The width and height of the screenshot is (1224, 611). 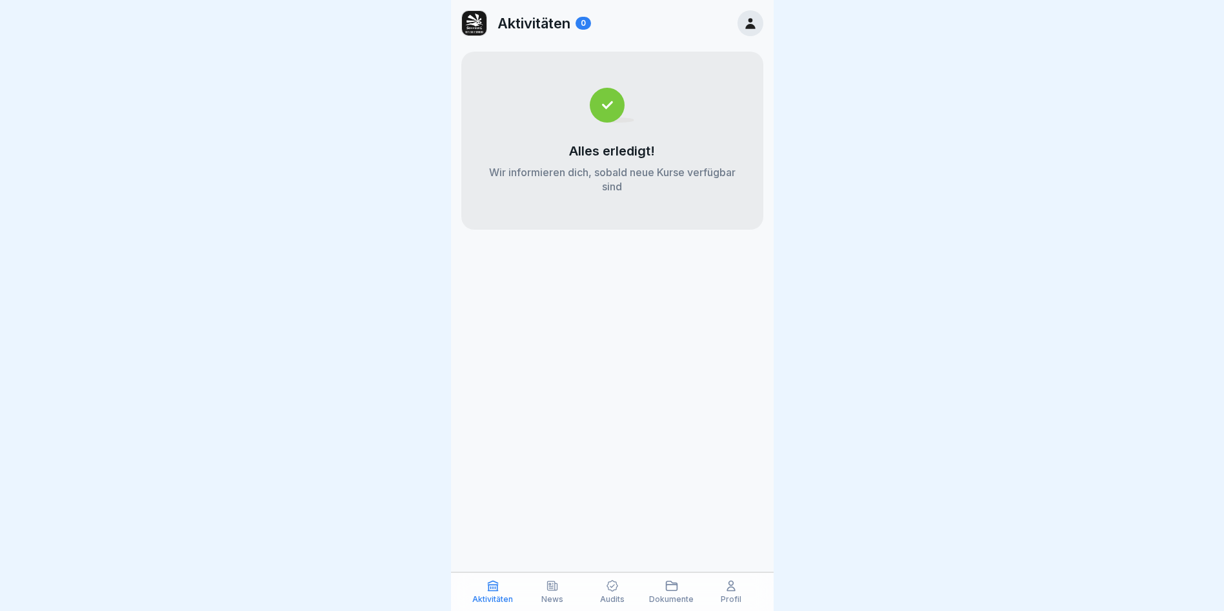 I want to click on div: 0, so click(x=583, y=23).